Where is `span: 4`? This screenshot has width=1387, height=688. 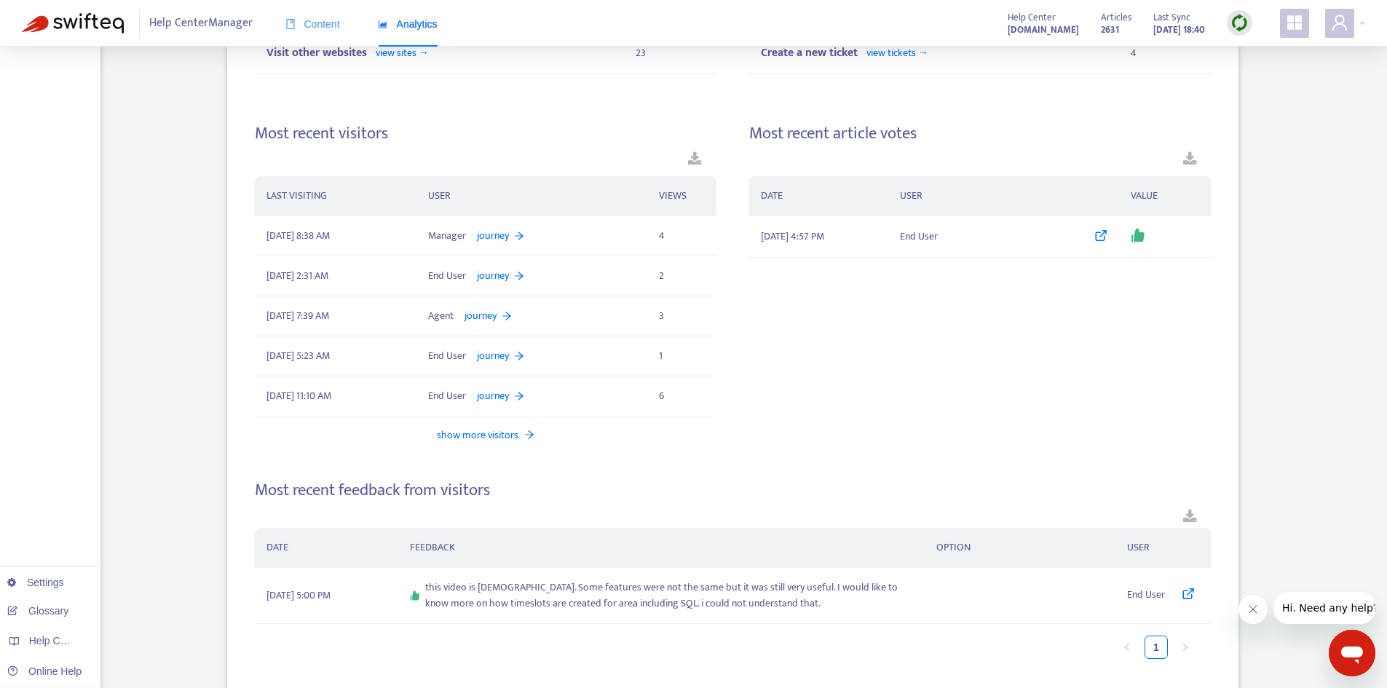
span: 4 is located at coordinates (1133, 52).